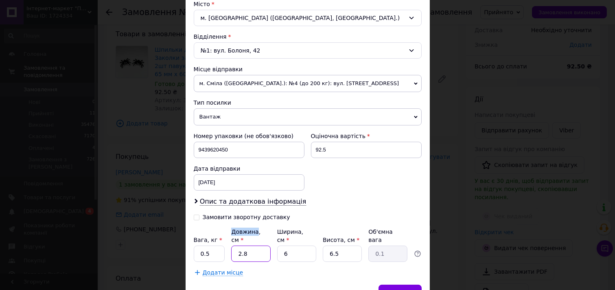 This screenshot has height=290, width=615. I want to click on label: Вага, кг, so click(208, 240).